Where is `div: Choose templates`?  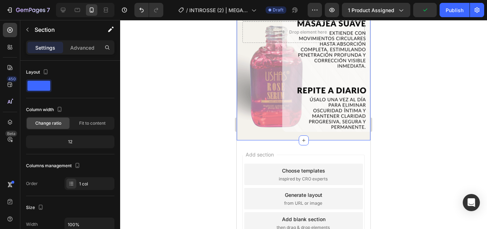 div: Choose templates is located at coordinates (67, 150).